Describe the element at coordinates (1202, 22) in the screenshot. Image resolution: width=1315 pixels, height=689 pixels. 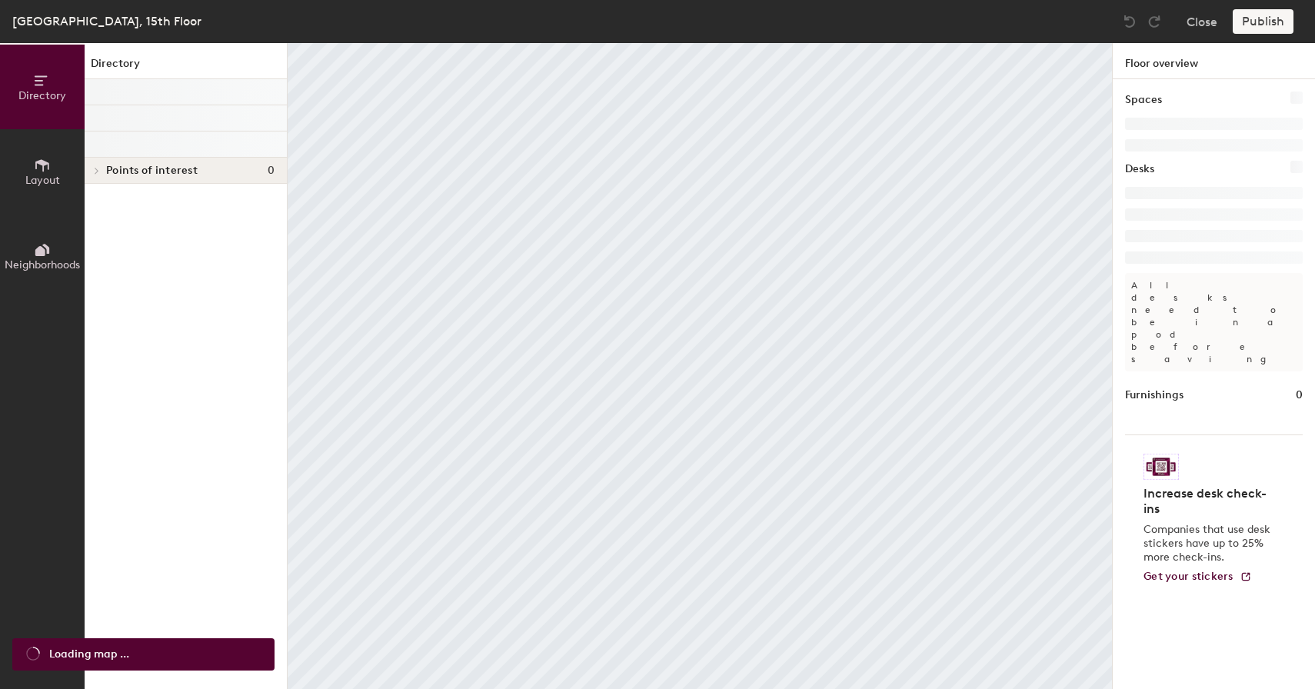
I see `button: Close` at that location.